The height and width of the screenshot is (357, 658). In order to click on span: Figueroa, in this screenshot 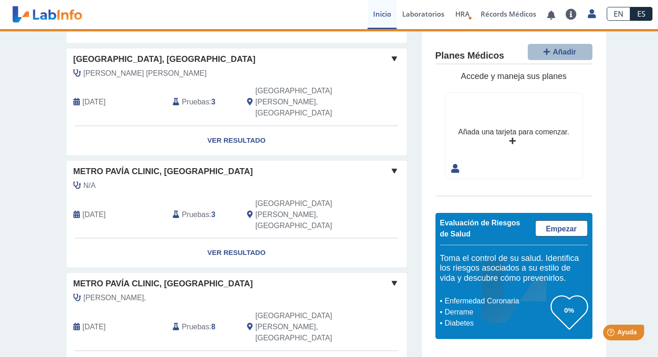, I will do `click(115, 298)`.